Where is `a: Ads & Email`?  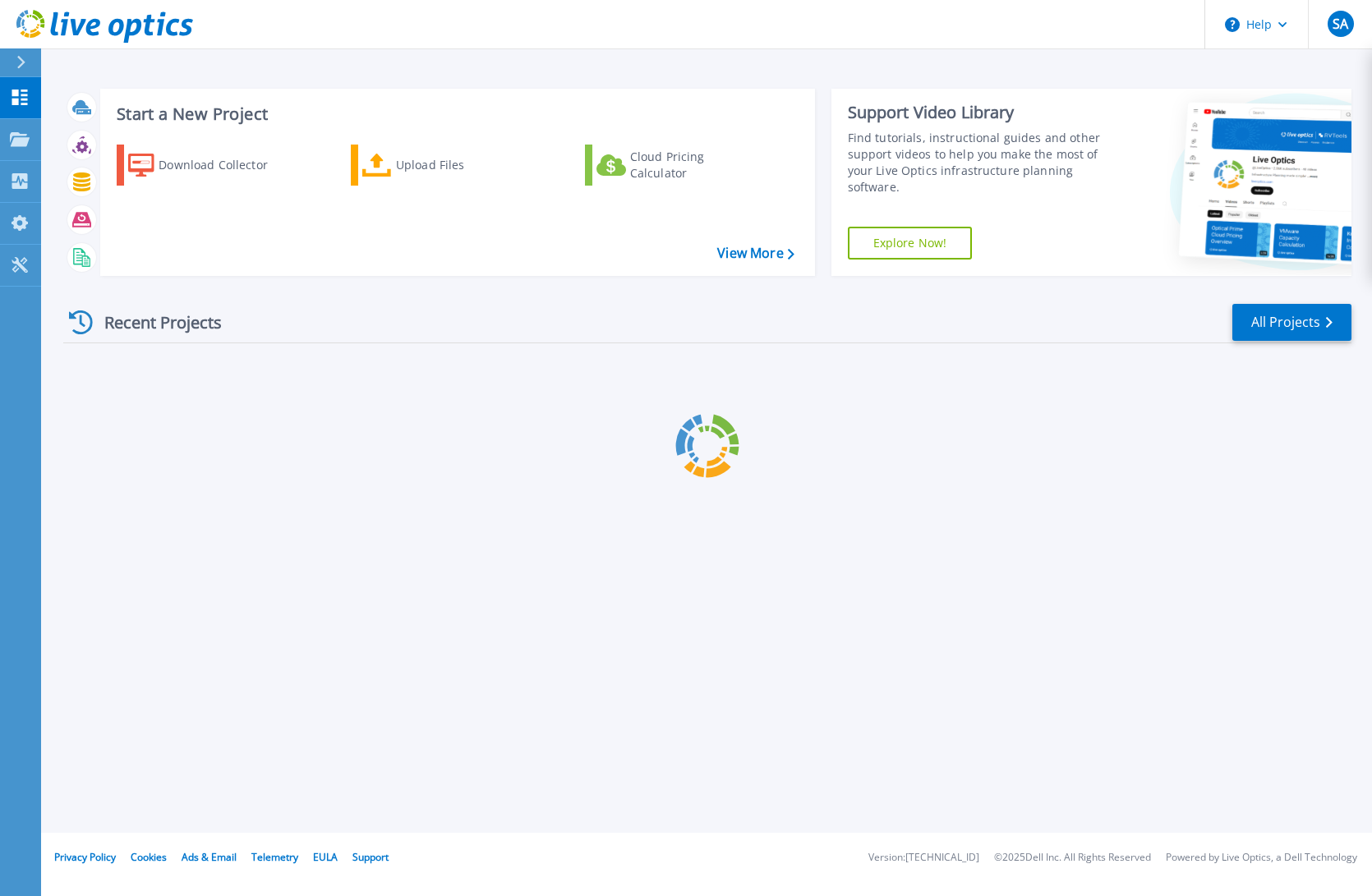 a: Ads & Email is located at coordinates (209, 857).